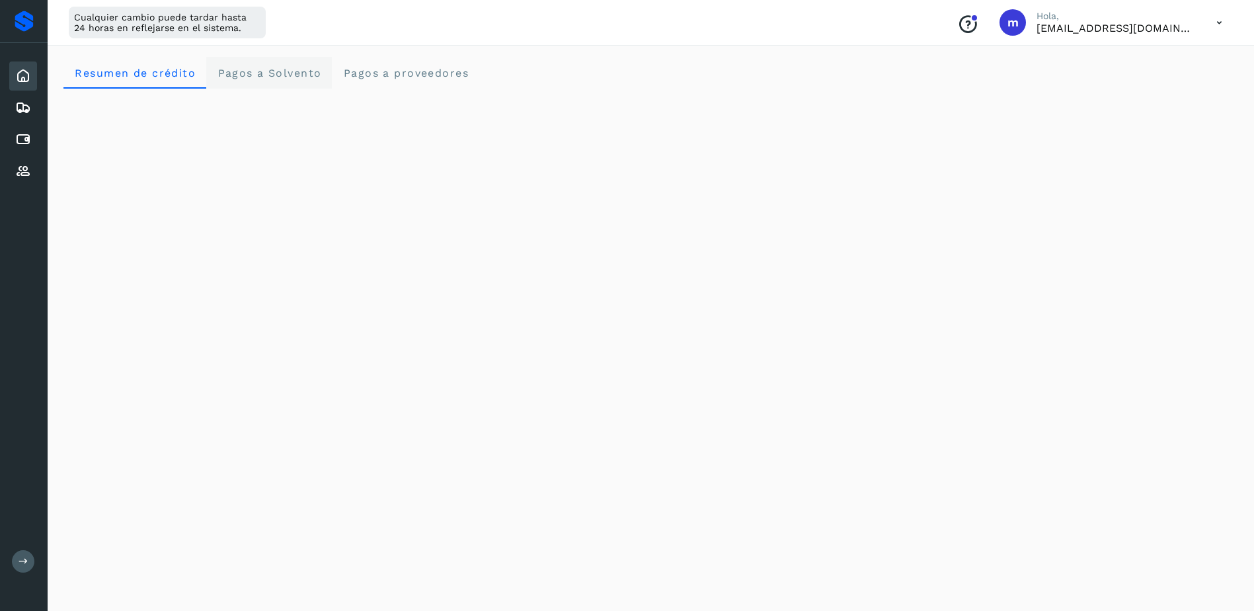 The width and height of the screenshot is (1254, 611). Describe the element at coordinates (135, 73) in the screenshot. I see `span: Resumen de crédito` at that location.